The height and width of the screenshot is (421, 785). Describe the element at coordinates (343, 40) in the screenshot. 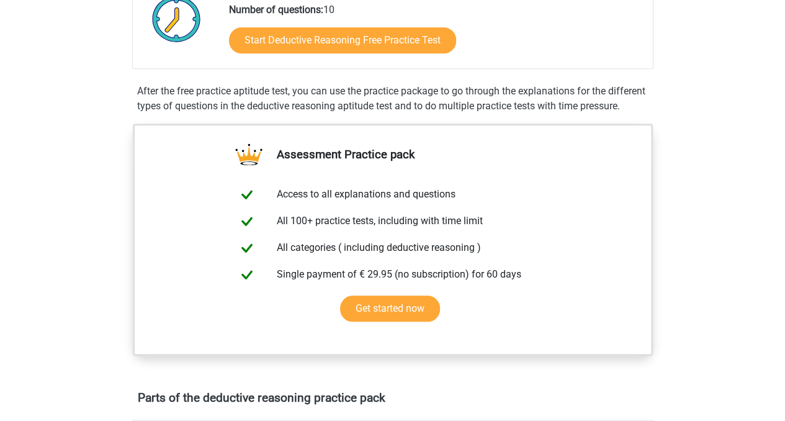

I see `a: Start Deductive Reasoning Free Practice Test` at that location.